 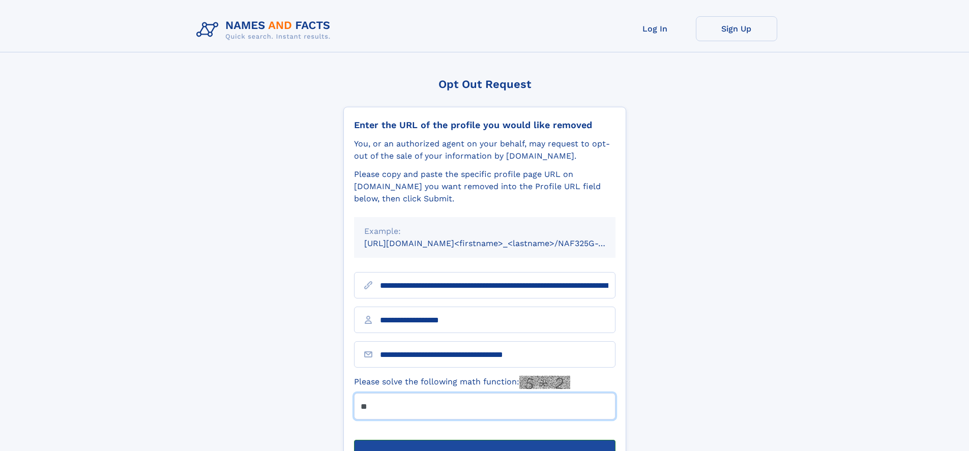 I want to click on label: Please solve the following math function:, so click(x=462, y=383).